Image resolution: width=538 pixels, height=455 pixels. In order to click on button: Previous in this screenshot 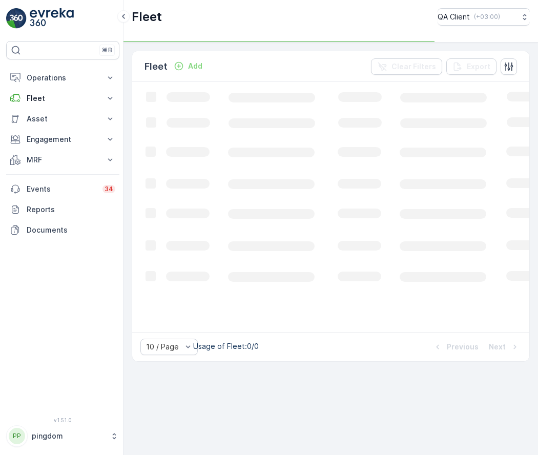, I will do `click(456, 347)`.